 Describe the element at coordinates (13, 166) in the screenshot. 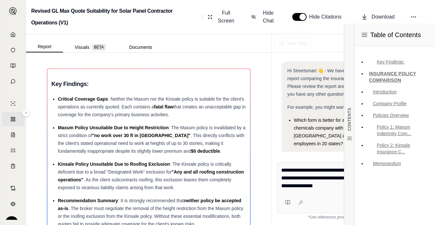

I see `a: Coverage Table` at that location.